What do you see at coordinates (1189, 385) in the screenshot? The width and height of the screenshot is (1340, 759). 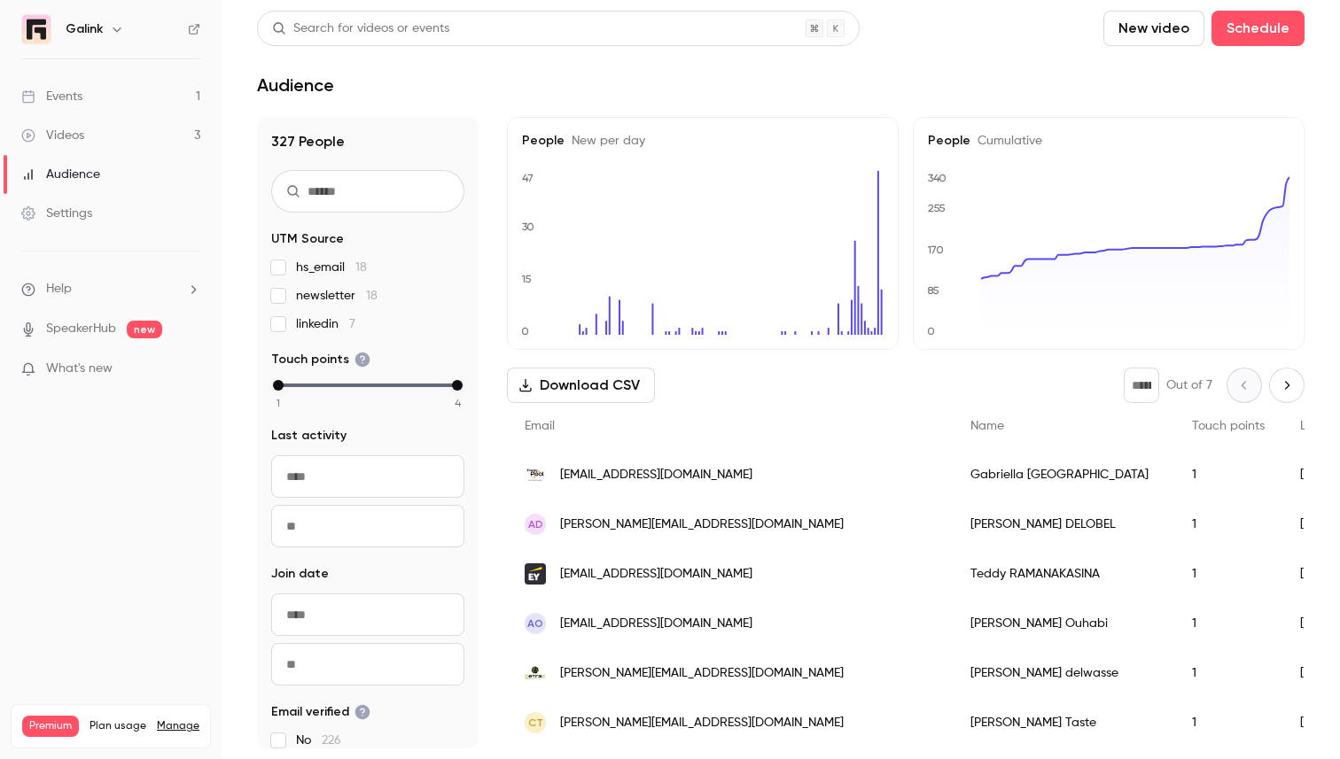 I see `p: Out of 7` at bounding box center [1189, 385].